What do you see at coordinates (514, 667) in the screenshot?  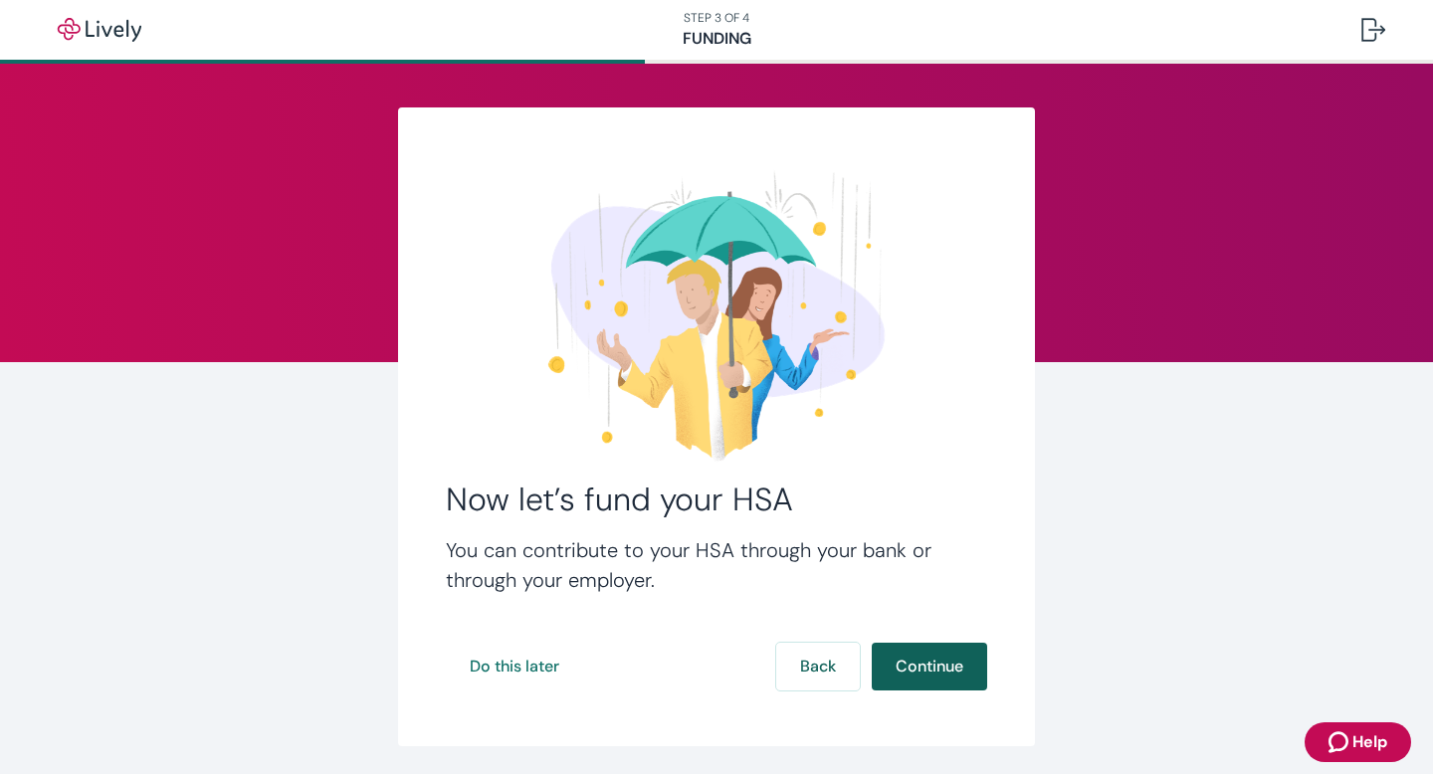 I see `button: Do this later` at bounding box center [514, 667].